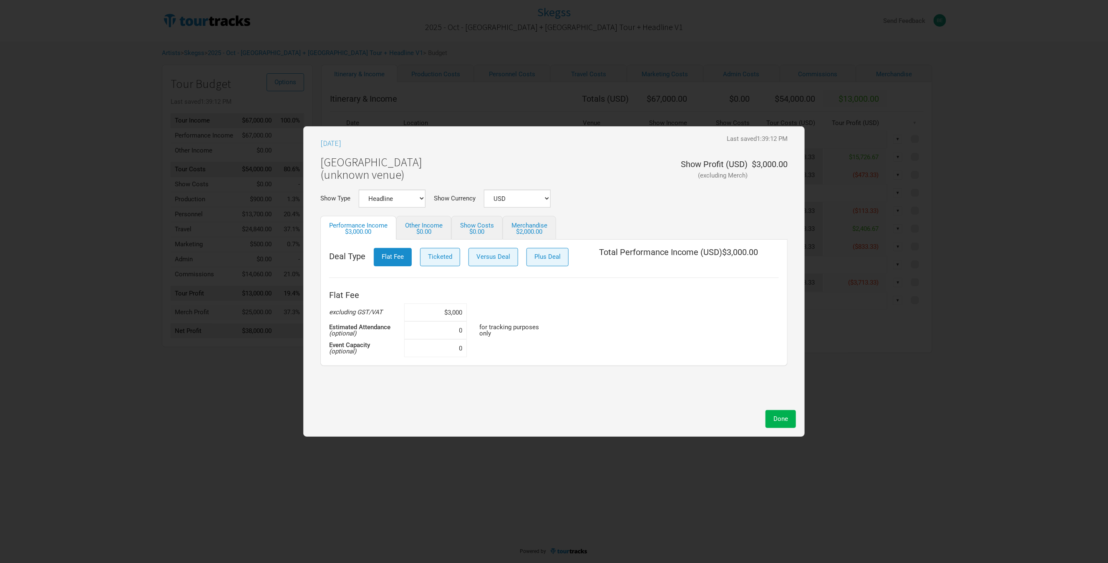  What do you see at coordinates (547, 257) in the screenshot?
I see `button: Plus Deal` at bounding box center [547, 257].